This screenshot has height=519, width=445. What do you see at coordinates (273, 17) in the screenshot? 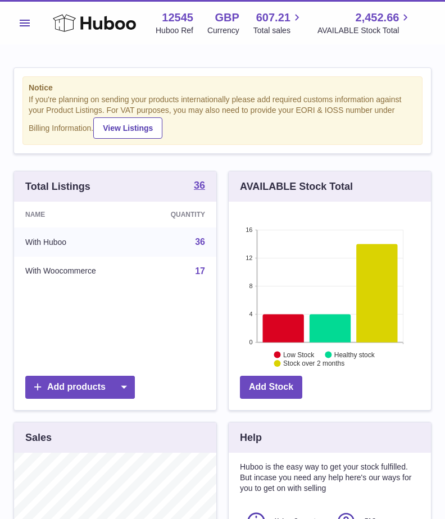
I see `span: 607.21` at bounding box center [273, 17].